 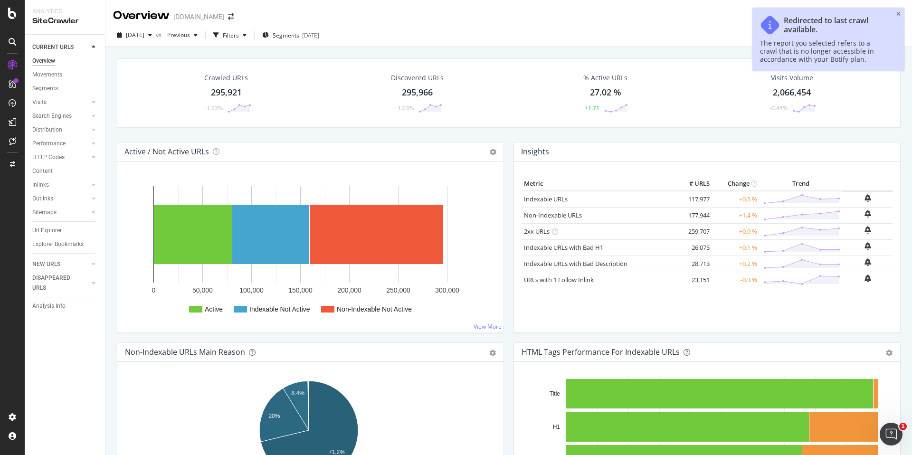 What do you see at coordinates (65, 75) in the screenshot?
I see `a: Movements` at bounding box center [65, 75].